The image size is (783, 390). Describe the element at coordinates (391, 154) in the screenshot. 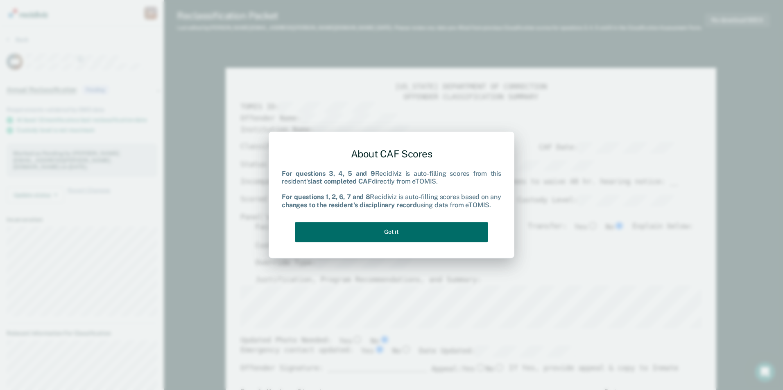

I see `div: About CAF Scores` at that location.